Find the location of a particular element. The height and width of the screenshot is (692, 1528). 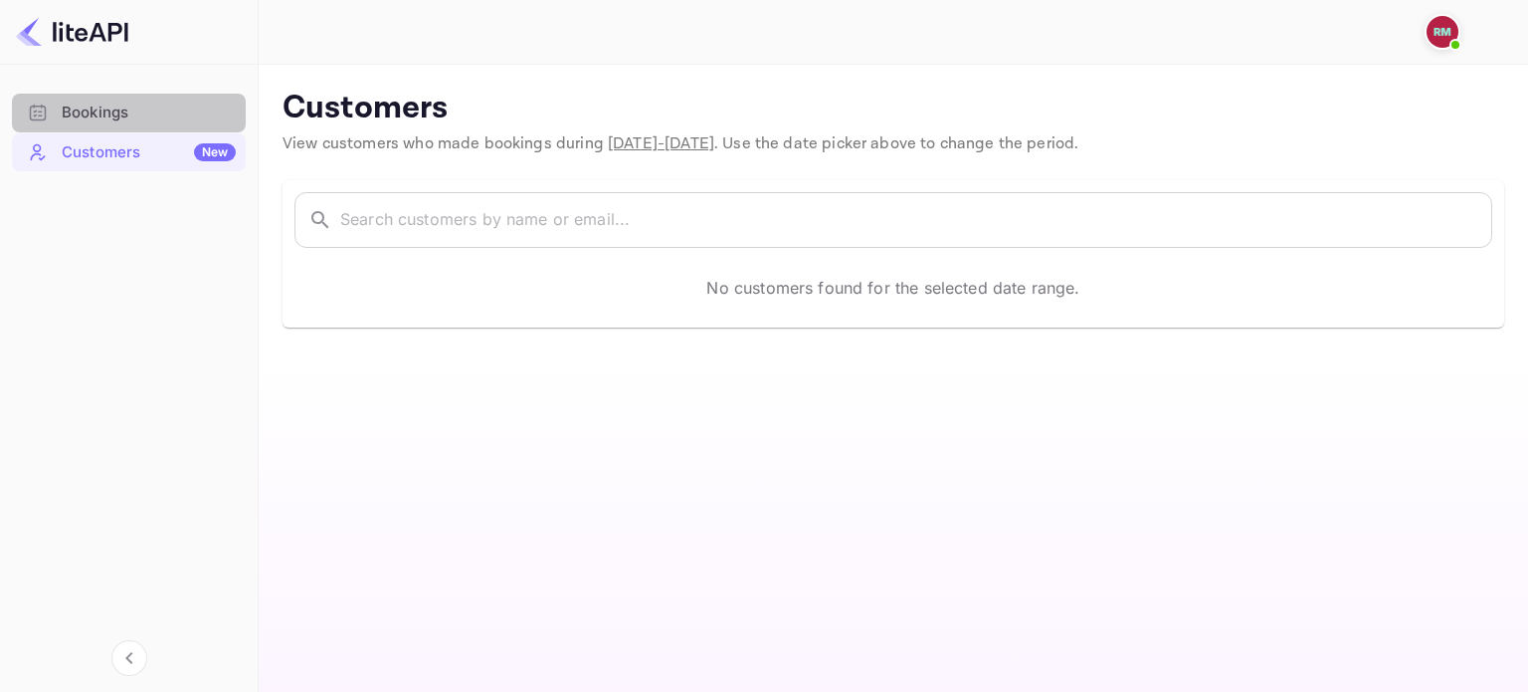

img: Ritisha Mathur is located at coordinates (1443, 32).